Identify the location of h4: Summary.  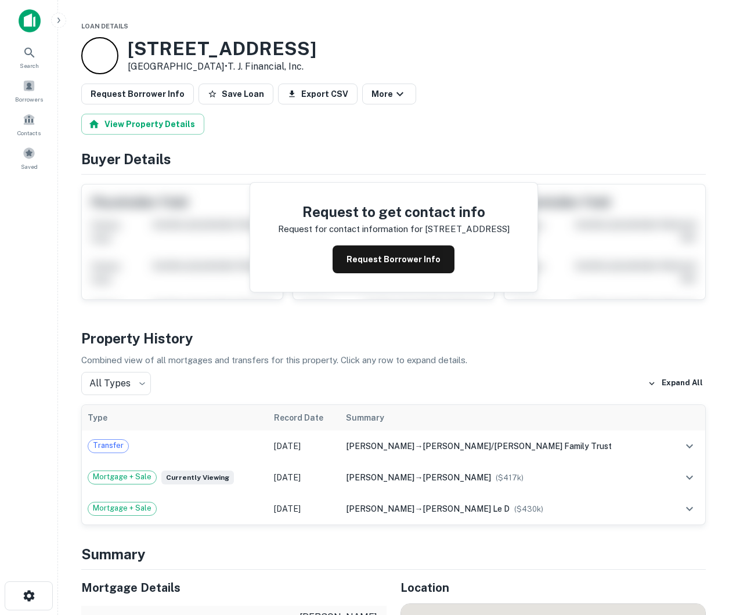
(394, 554).